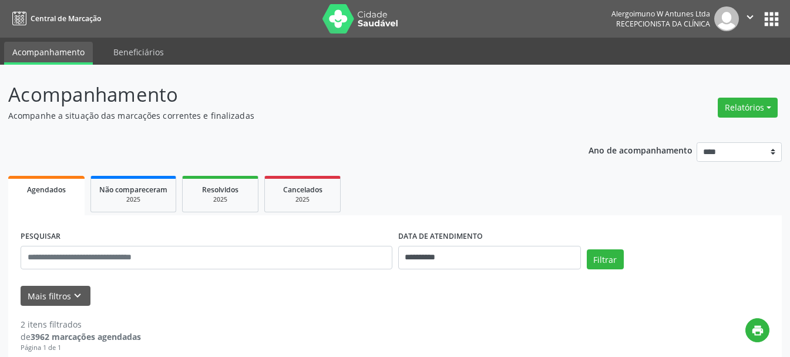 Image resolution: width=790 pixels, height=357 pixels. Describe the element at coordinates (55, 18) in the screenshot. I see `a: Central de Marcação` at that location.